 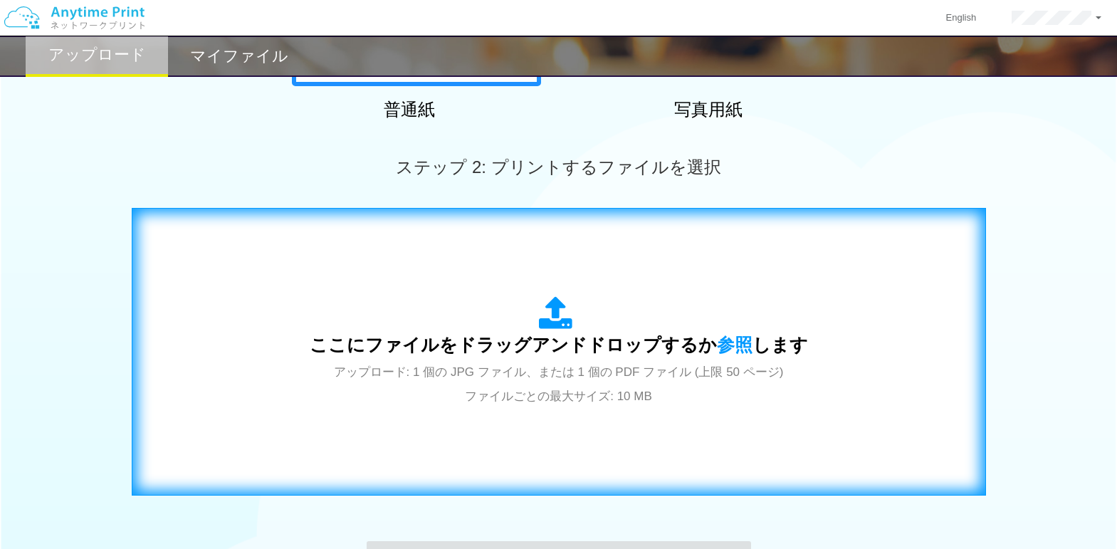 I want to click on span: 参照, so click(x=735, y=345).